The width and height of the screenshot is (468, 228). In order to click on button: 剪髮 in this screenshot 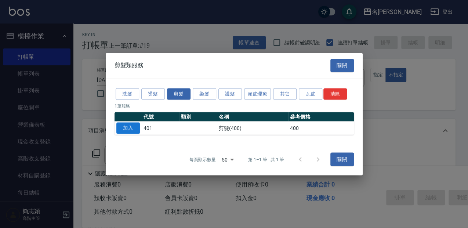, I will do `click(179, 94)`.